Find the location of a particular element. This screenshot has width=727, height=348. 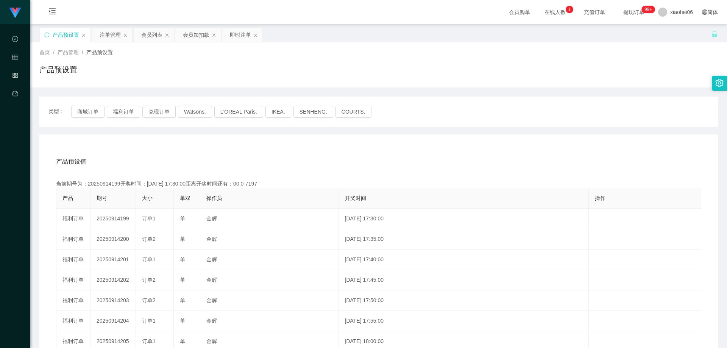

span: 类型： is located at coordinates (60, 112).